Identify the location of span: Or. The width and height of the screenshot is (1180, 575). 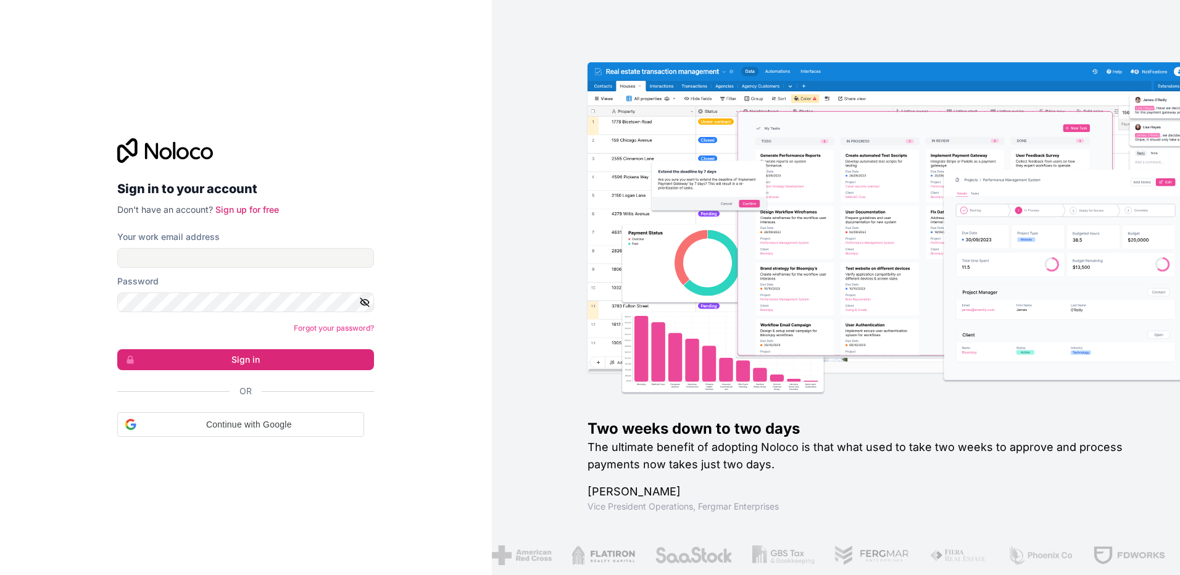
(246, 391).